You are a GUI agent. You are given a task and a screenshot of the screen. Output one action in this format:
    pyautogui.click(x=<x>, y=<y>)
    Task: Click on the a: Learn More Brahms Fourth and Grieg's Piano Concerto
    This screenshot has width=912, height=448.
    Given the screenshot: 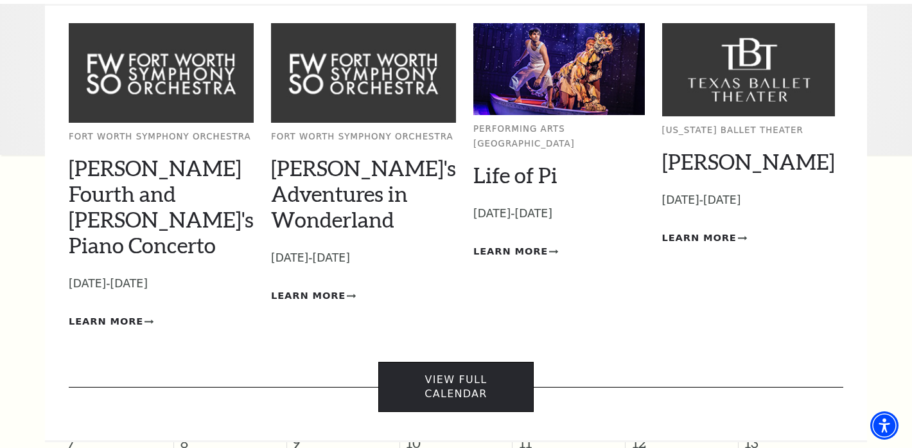 What is the action you would take?
    pyautogui.click(x=111, y=321)
    